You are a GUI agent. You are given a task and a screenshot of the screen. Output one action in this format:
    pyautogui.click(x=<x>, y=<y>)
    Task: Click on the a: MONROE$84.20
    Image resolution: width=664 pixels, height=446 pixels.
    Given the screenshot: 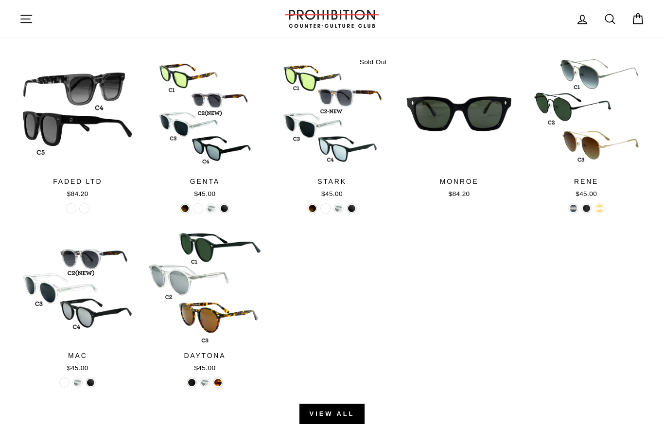 What is the action you would take?
    pyautogui.click(x=459, y=129)
    